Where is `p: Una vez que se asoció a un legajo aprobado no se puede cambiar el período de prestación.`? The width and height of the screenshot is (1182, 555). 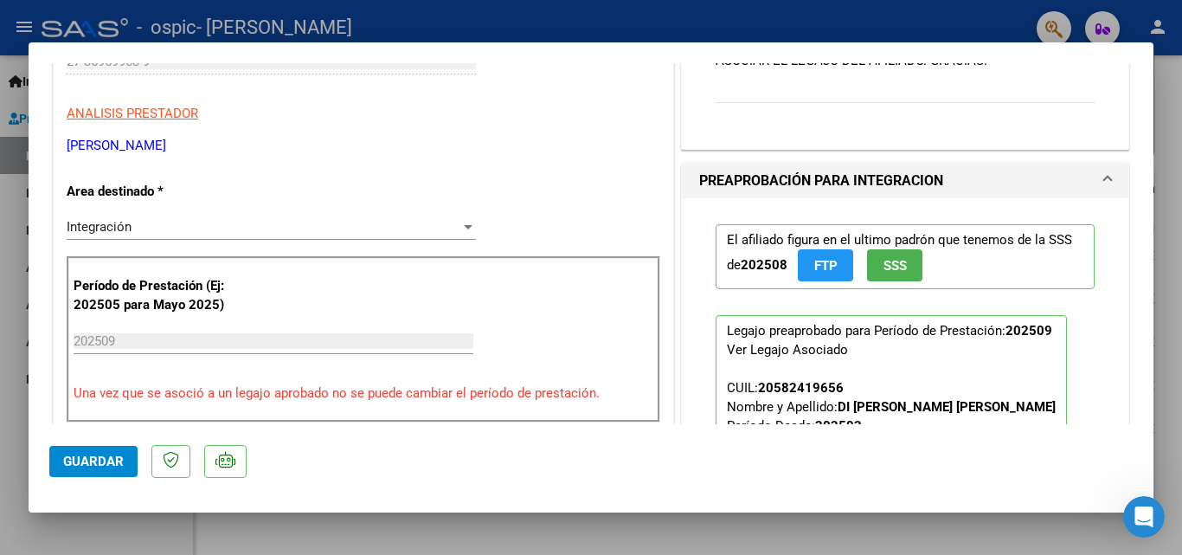
p: Una vez que se asoció a un legajo aprobado no se puede cambiar el período de prestación. is located at coordinates (363, 393).